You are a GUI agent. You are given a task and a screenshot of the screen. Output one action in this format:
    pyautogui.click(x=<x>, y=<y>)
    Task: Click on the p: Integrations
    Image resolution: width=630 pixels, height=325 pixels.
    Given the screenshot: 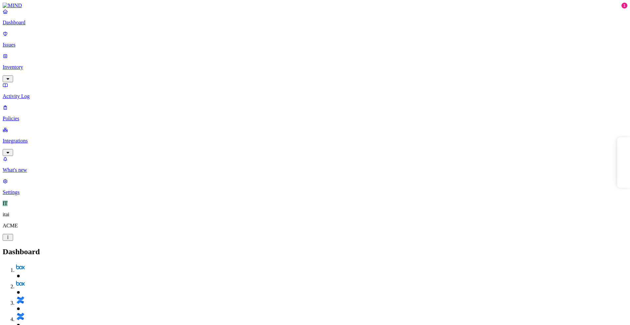 What is the action you would take?
    pyautogui.click(x=315, y=141)
    